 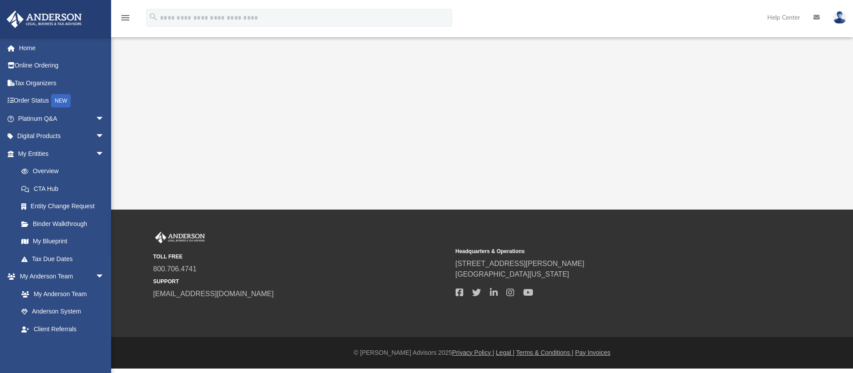 I want to click on a: 800.706.4741, so click(x=175, y=269).